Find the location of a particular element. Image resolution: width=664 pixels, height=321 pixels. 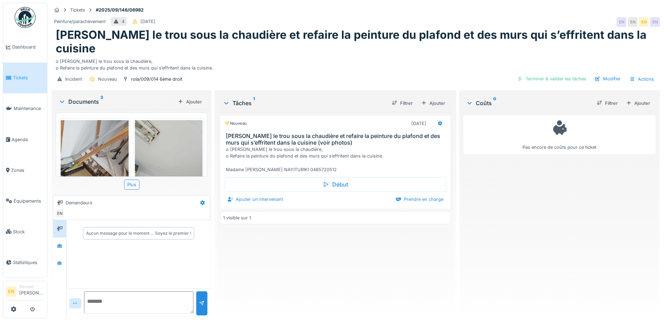

sup: 3 is located at coordinates (102, 101).